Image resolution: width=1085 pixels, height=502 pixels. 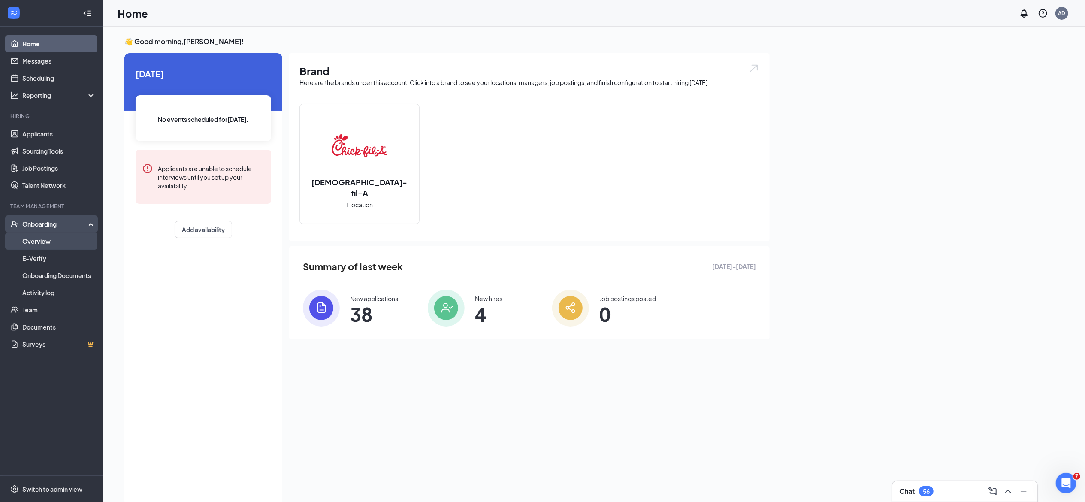 I want to click on svg: ChevronUp, so click(x=1008, y=491).